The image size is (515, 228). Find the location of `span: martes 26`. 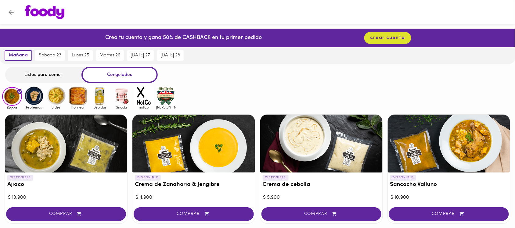

span: martes 26 is located at coordinates (110, 56).